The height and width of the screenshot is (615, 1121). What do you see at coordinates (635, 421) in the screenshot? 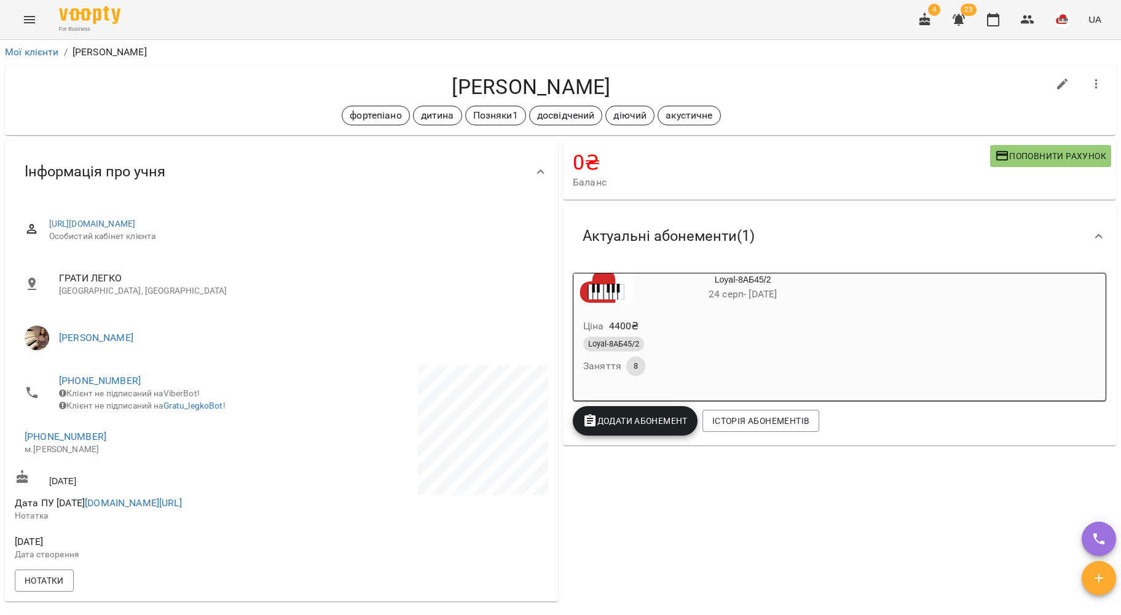
I see `button: Додати Абонемент` at bounding box center [635, 421].